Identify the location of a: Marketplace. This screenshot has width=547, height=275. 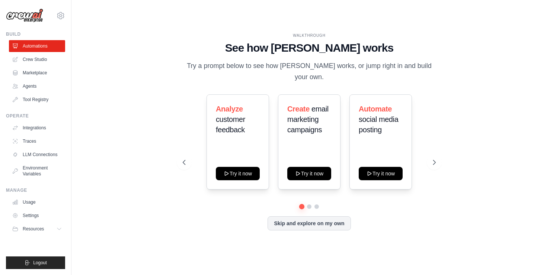
(37, 73).